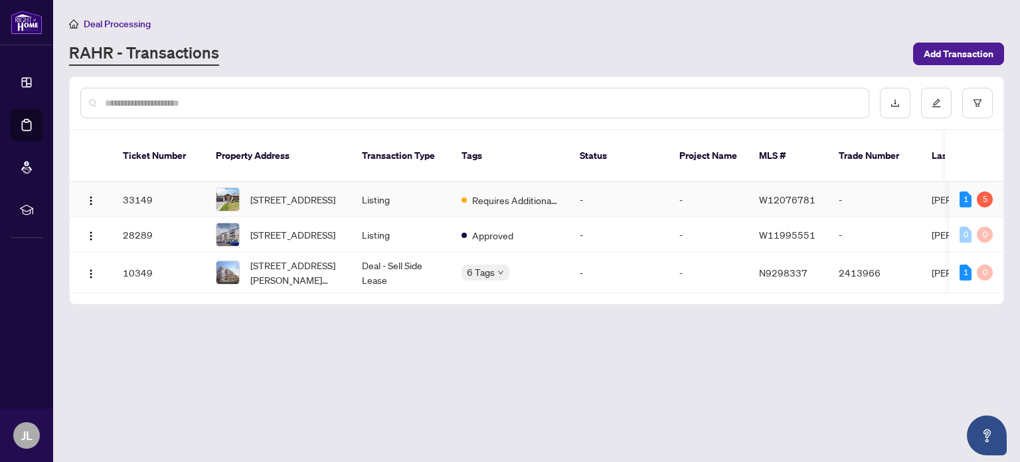 The image size is (1020, 462). I want to click on span: W12076781, so click(787, 199).